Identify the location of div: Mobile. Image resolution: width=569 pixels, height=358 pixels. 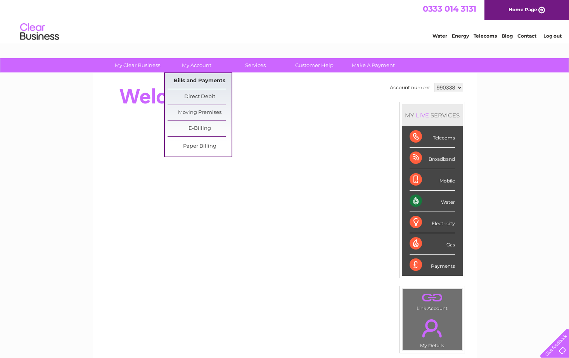
(432, 180).